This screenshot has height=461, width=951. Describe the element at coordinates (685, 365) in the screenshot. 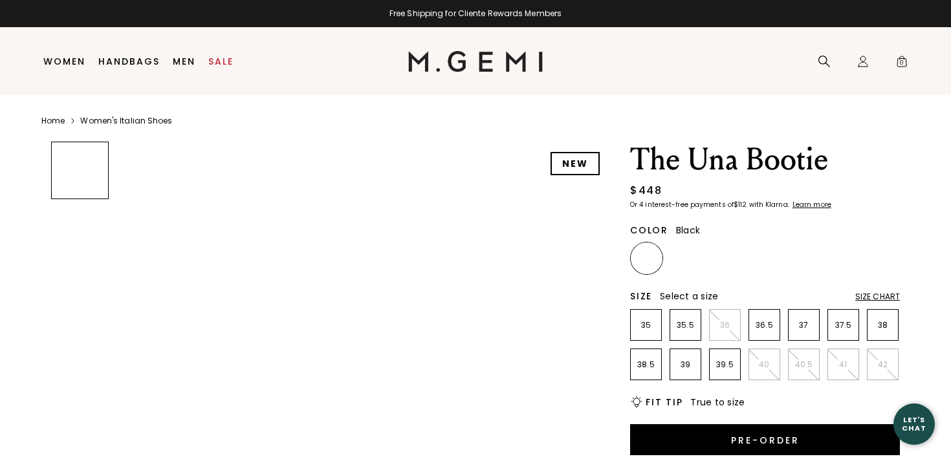

I see `p: 39` at that location.